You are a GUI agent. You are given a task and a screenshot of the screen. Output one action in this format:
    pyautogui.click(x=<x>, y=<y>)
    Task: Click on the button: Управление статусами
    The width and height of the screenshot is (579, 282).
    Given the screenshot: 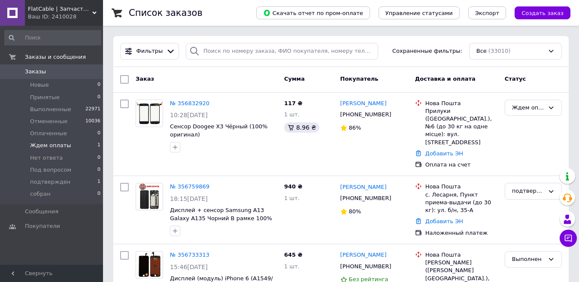 What is the action you would take?
    pyautogui.click(x=419, y=13)
    